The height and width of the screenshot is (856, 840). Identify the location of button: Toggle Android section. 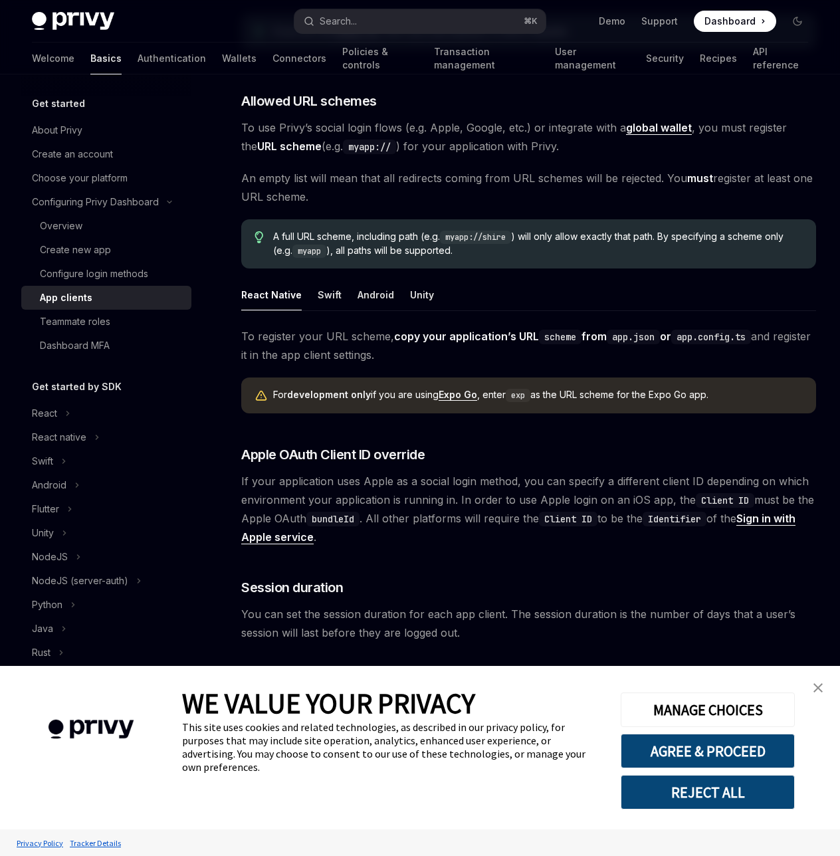
(106, 485).